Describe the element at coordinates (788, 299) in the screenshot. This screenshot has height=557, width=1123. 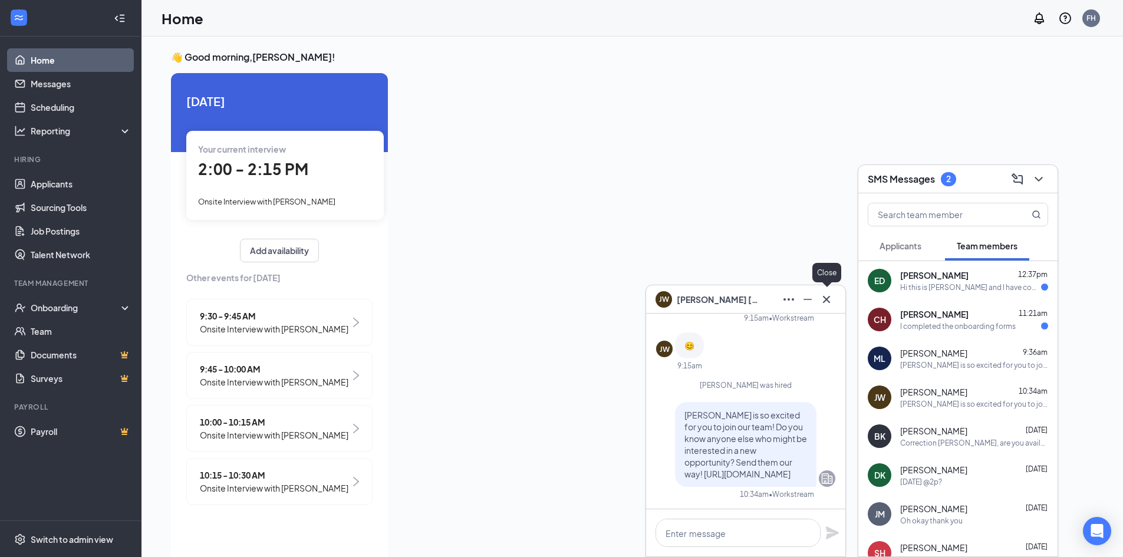
I see `button: Ellipses` at that location.